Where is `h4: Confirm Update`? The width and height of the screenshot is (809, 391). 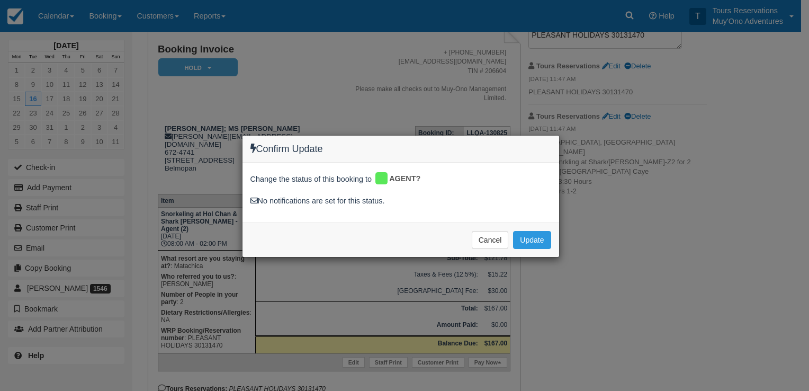
h4: Confirm Update is located at coordinates (401, 149).